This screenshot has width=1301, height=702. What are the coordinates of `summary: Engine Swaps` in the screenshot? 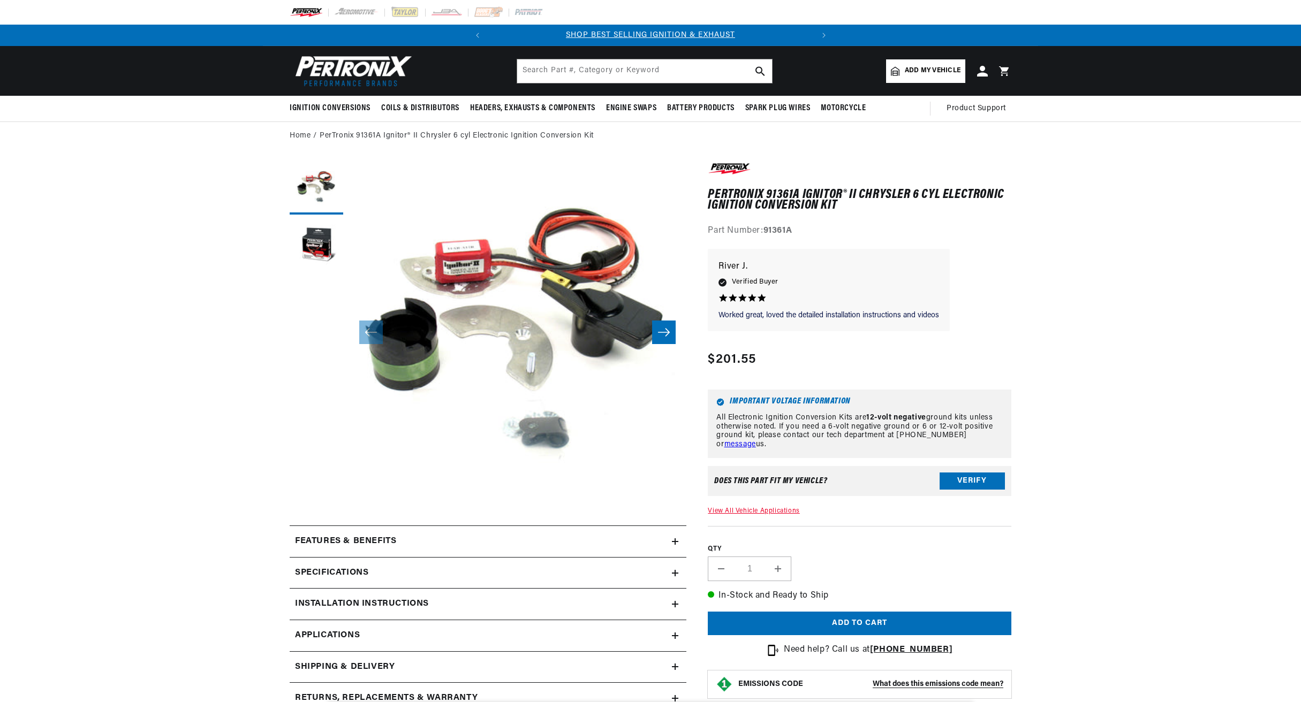 It's located at (631, 108).